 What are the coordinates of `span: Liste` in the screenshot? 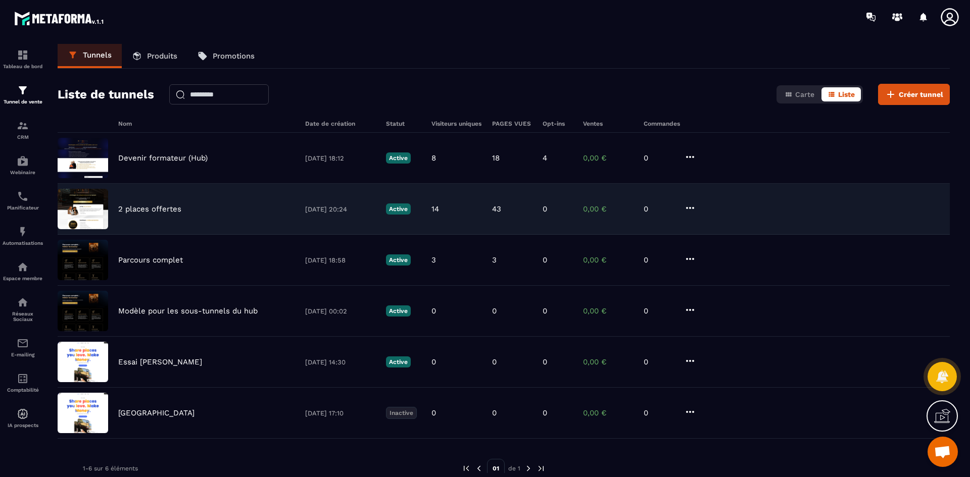 It's located at (846, 94).